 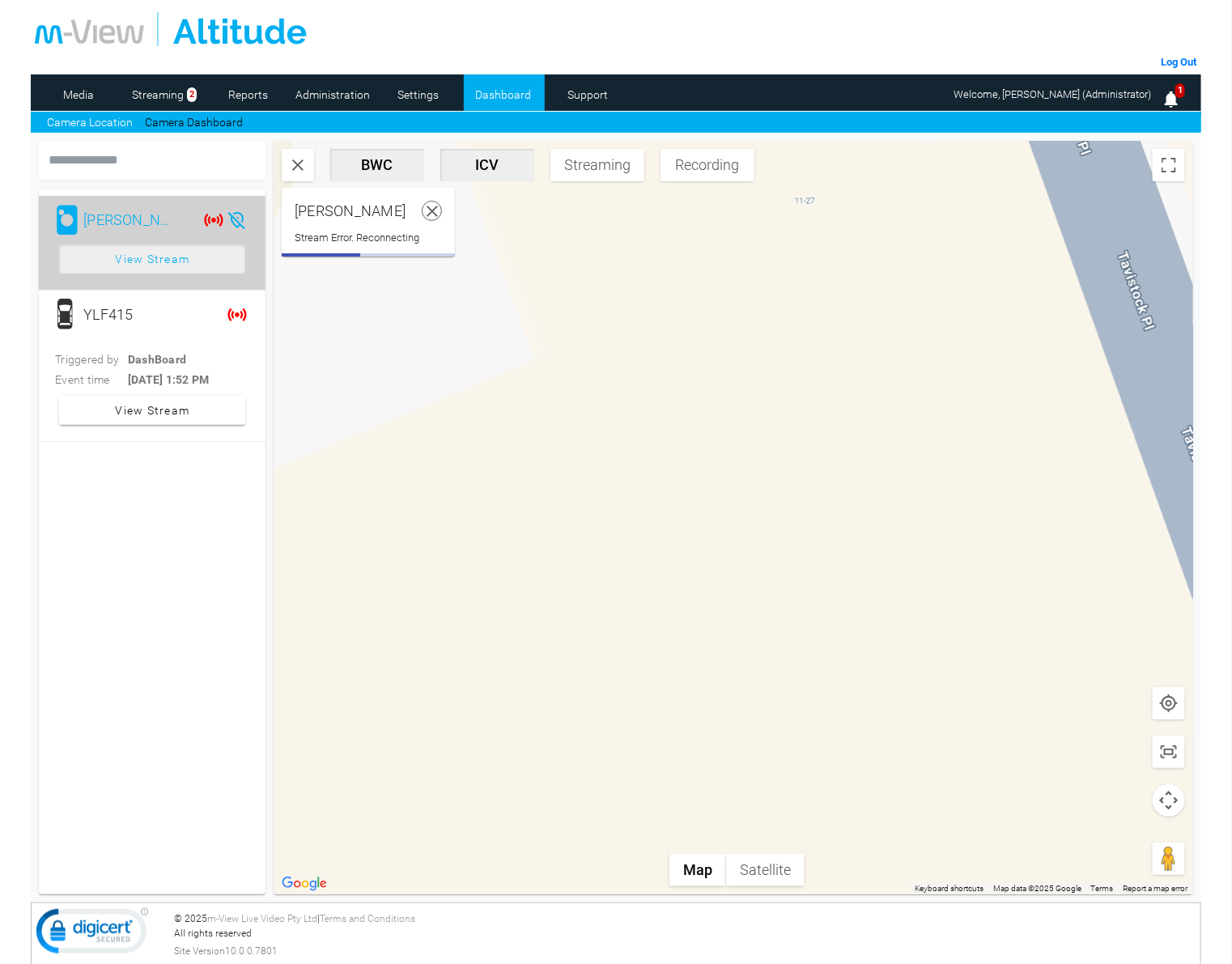 I want to click on div: YLF415, so click(x=128, y=315).